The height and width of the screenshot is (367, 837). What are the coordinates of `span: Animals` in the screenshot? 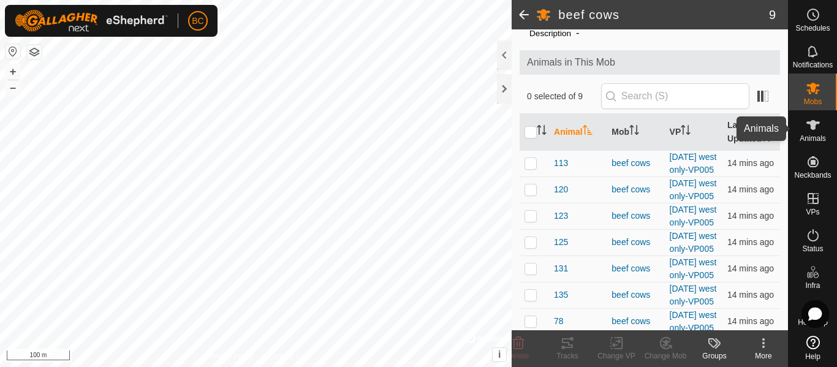 It's located at (813, 139).